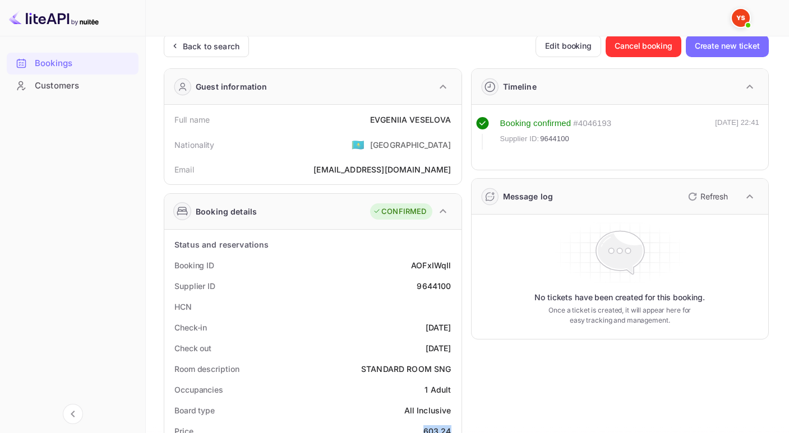 The height and width of the screenshot is (433, 789). Describe the element at coordinates (72, 63) in the screenshot. I see `a: Bookings` at that location.